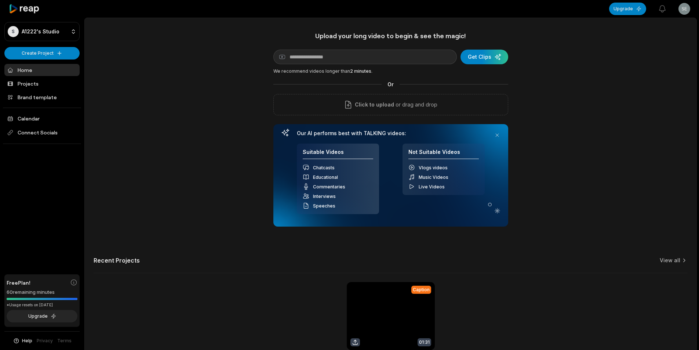 The height and width of the screenshot is (350, 699). What do you see at coordinates (416, 105) in the screenshot?
I see `p: or drag and drop` at bounding box center [416, 105].